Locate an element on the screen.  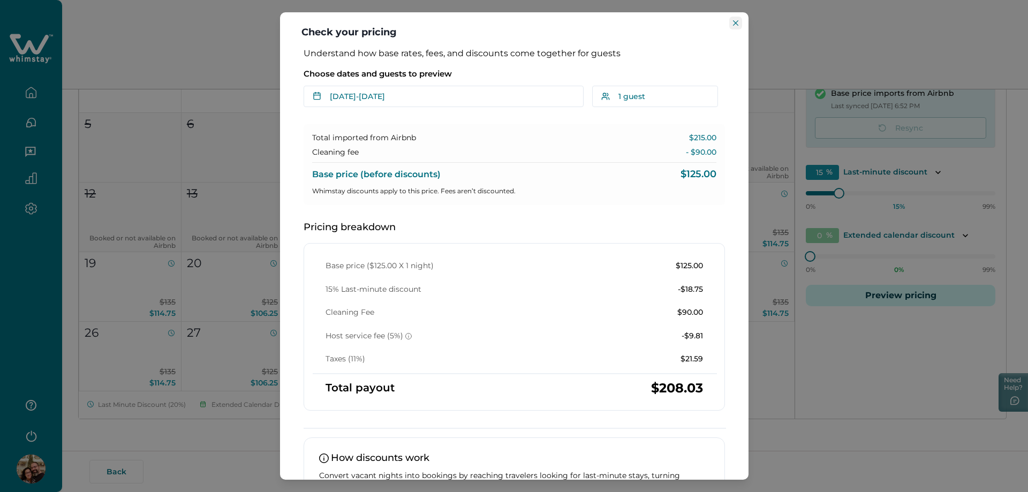
p: Whimstay discounts apply to this price. Fees aren’t discounted. is located at coordinates (514, 191).